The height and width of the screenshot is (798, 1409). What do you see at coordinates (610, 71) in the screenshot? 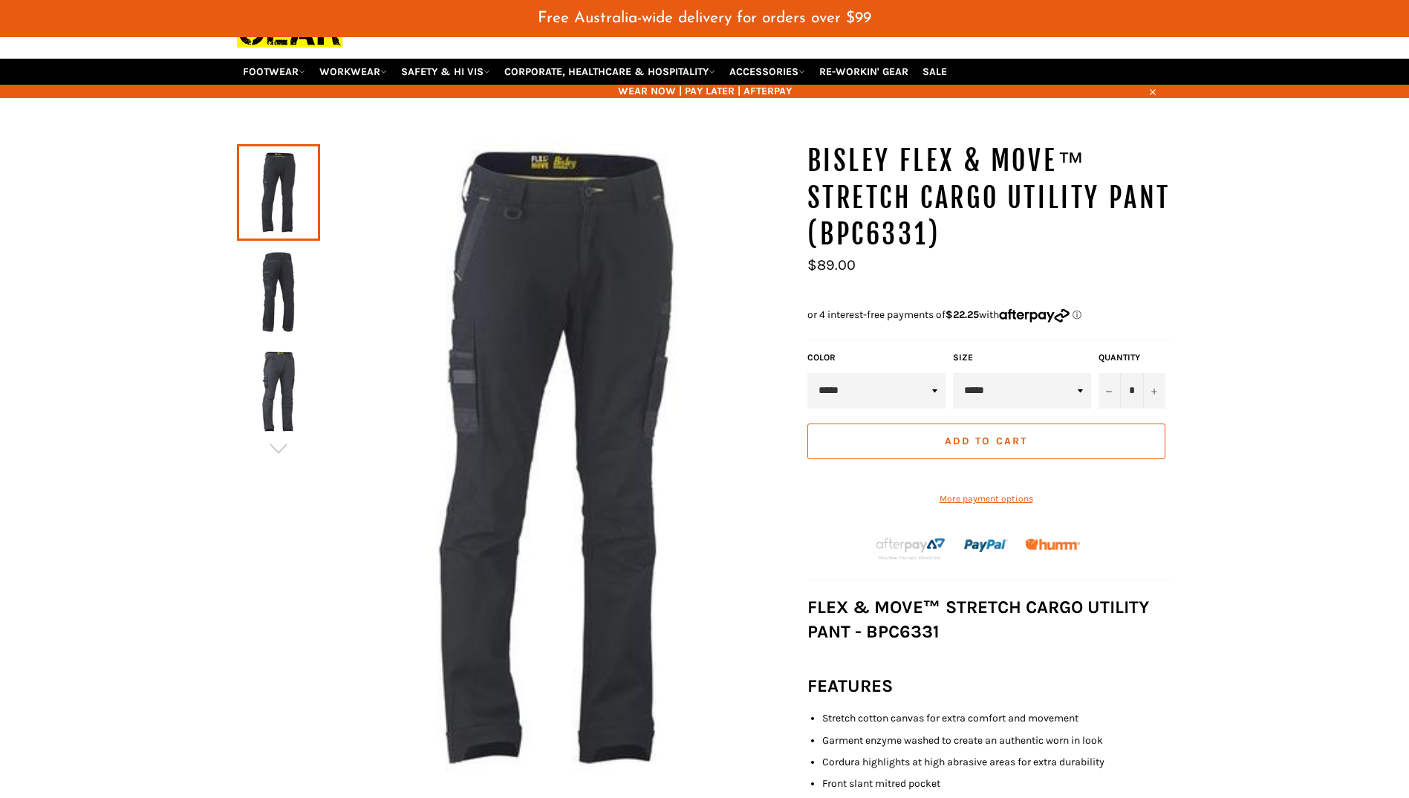
I see `a: CORPORATE, HEALTHCARE & HOSPITALITY` at bounding box center [610, 71].